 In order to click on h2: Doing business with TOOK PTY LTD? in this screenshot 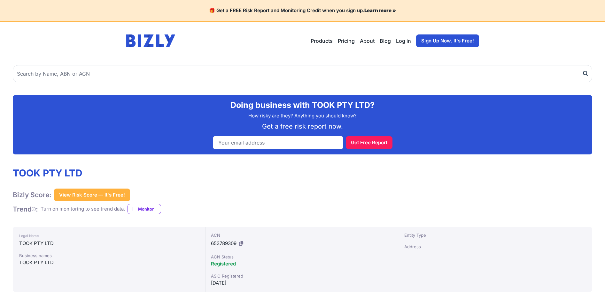, I will do `click(302, 105)`.